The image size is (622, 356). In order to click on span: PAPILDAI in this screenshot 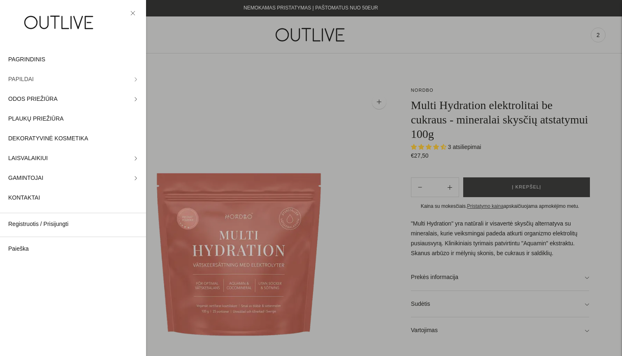, I will do `click(21, 79)`.